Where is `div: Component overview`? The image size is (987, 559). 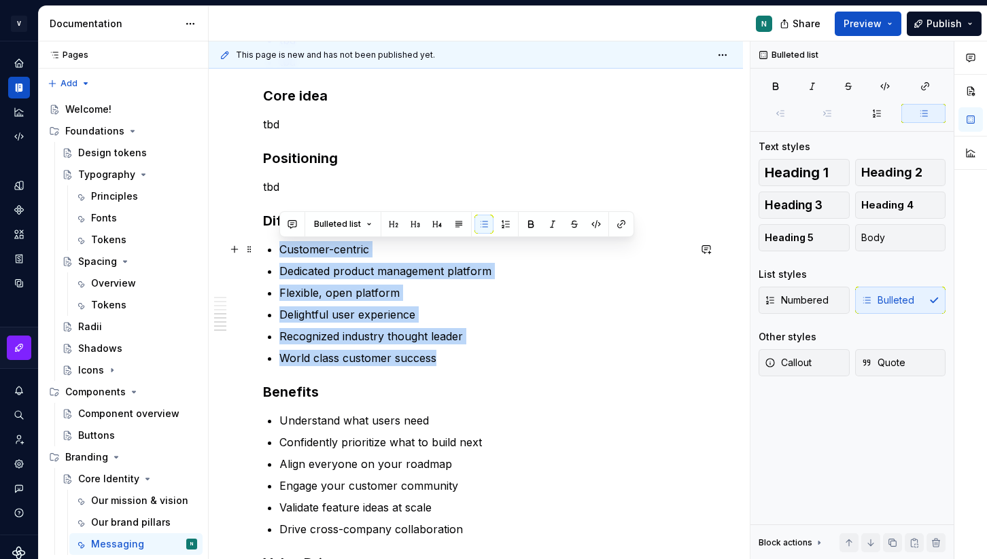 div: Component overview is located at coordinates (128, 414).